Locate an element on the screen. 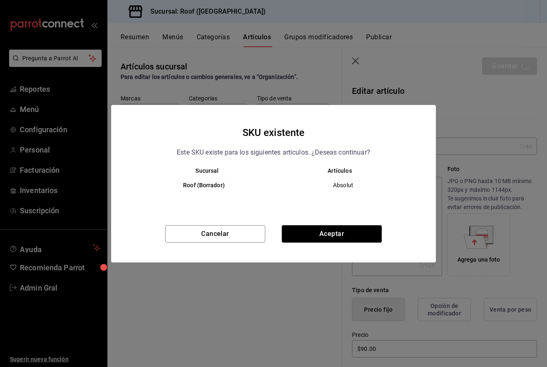 The height and width of the screenshot is (367, 547). button: Cancelar is located at coordinates (215, 234).